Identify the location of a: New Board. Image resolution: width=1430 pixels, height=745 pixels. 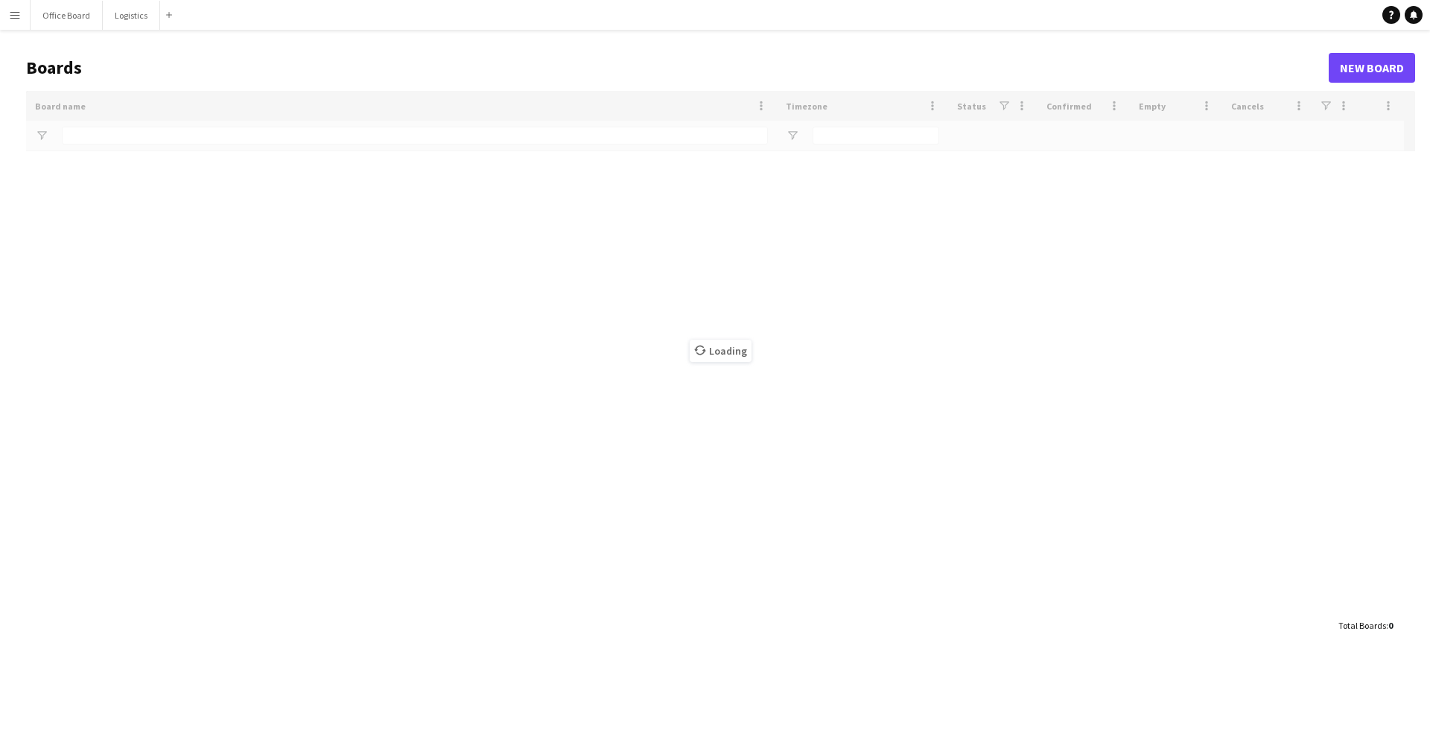
(1371, 68).